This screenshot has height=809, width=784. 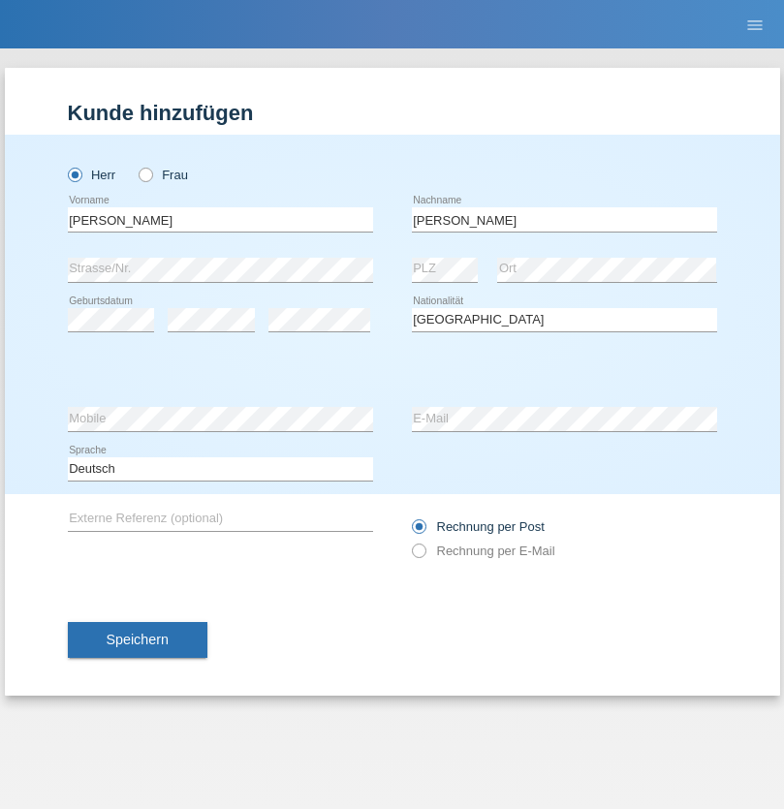 What do you see at coordinates (144, 173) in the screenshot?
I see `input: Frau` at bounding box center [144, 173].